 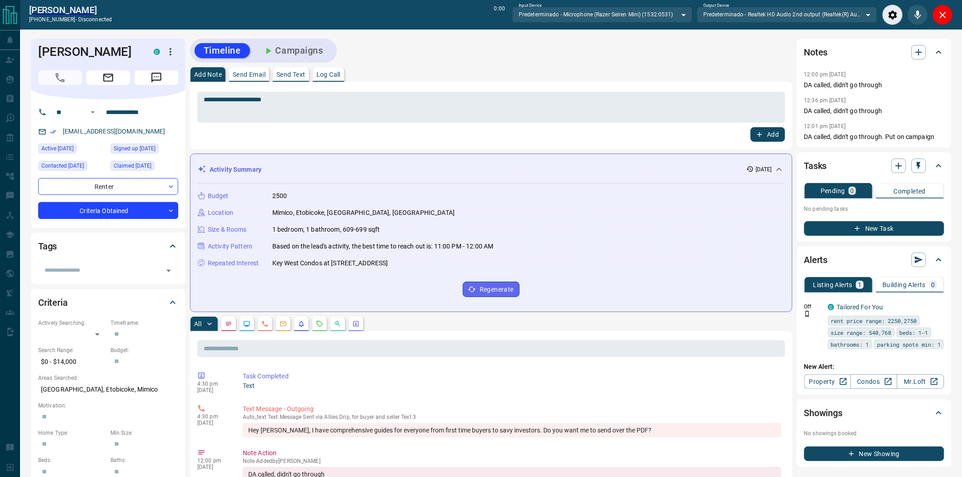 What do you see at coordinates (72, 350) in the screenshot?
I see `p: Search Range:` at bounding box center [72, 350].